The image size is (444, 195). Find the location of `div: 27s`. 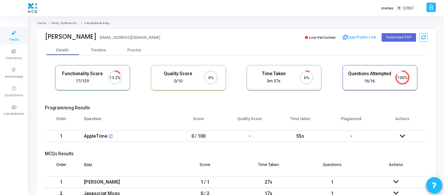

div: 27s is located at coordinates (268, 182).